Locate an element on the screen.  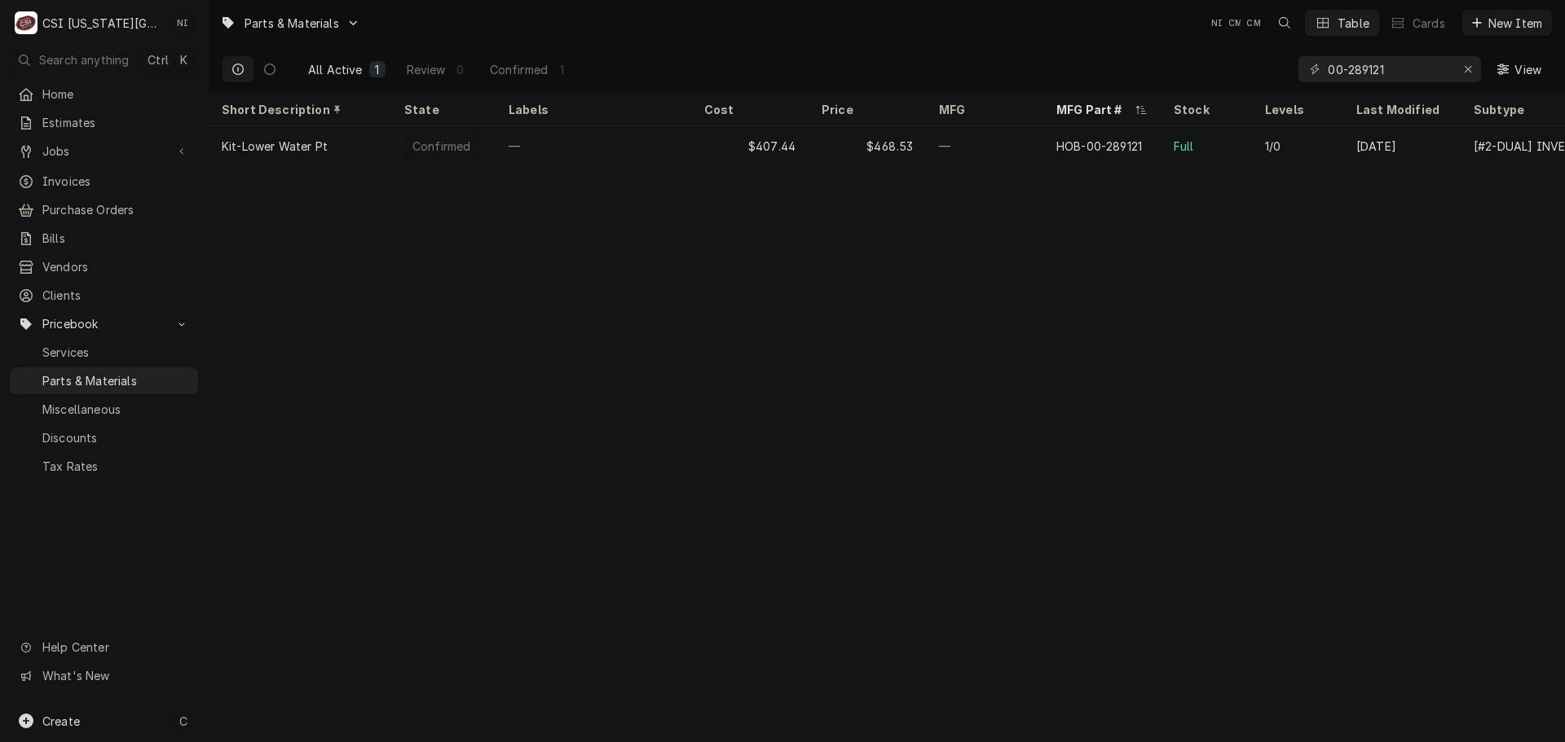
a: Vendors is located at coordinates (103, 266).